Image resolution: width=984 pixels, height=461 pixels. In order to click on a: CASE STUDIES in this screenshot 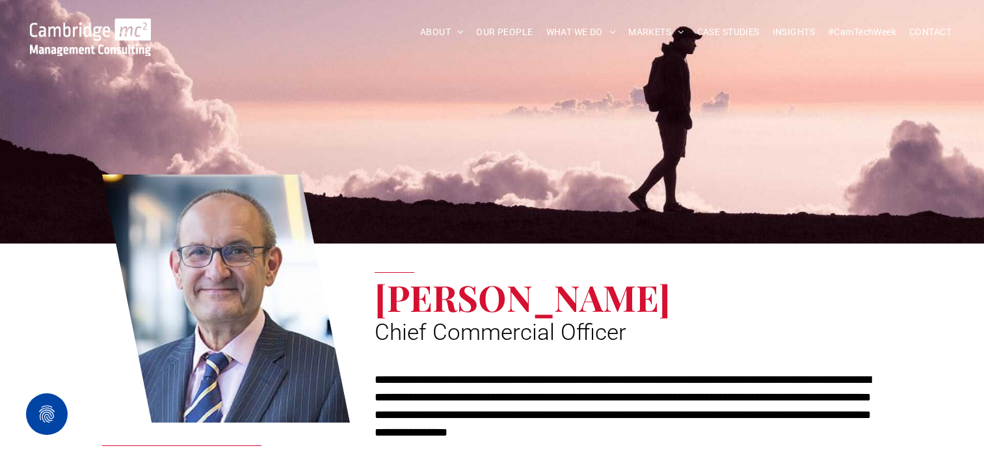, I will do `click(729, 32)`.